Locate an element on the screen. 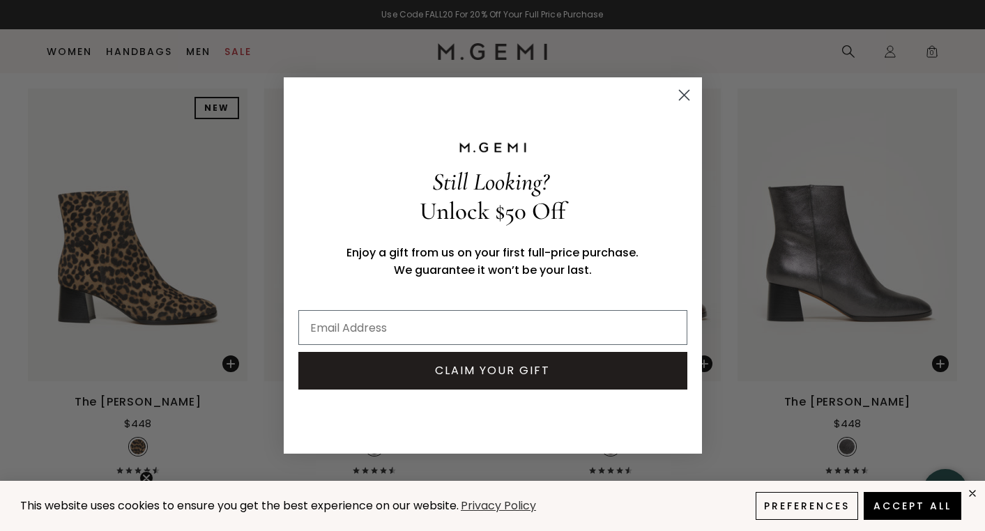 This screenshot has width=985, height=531. a: Privacy Policy (opens in a new tab) is located at coordinates (499, 506).